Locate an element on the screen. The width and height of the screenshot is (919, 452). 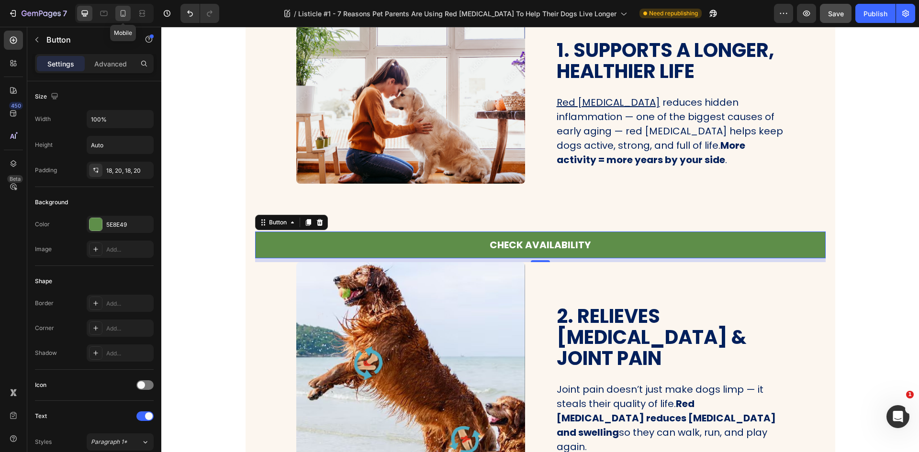
div: Padding is located at coordinates (46, 170).